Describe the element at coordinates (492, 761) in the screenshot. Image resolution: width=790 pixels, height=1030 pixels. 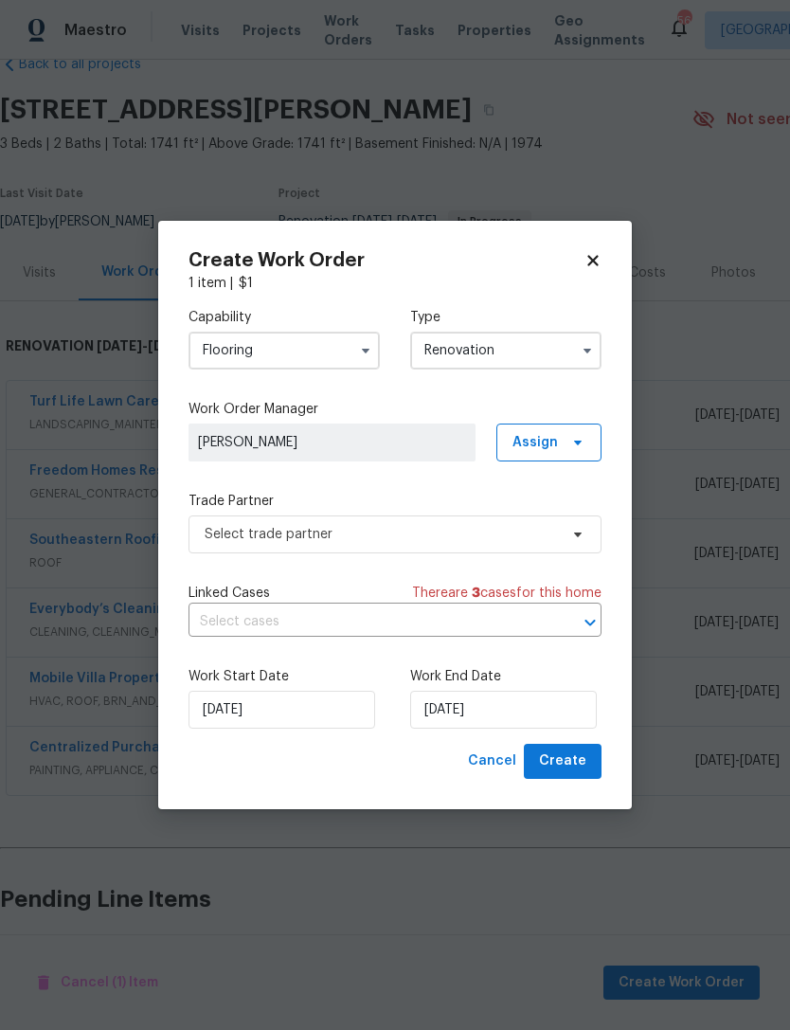
I see `button: Cancel` at that location.